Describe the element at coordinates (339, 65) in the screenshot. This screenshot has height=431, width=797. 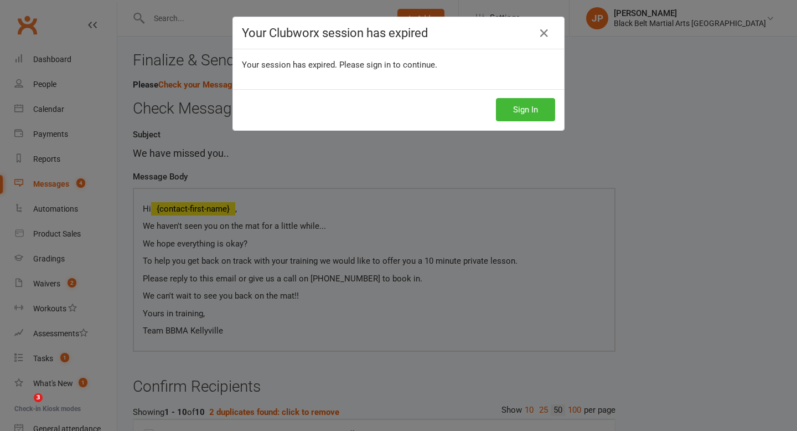
I see `span: Your session has expired. Please sign in to continue.` at that location.